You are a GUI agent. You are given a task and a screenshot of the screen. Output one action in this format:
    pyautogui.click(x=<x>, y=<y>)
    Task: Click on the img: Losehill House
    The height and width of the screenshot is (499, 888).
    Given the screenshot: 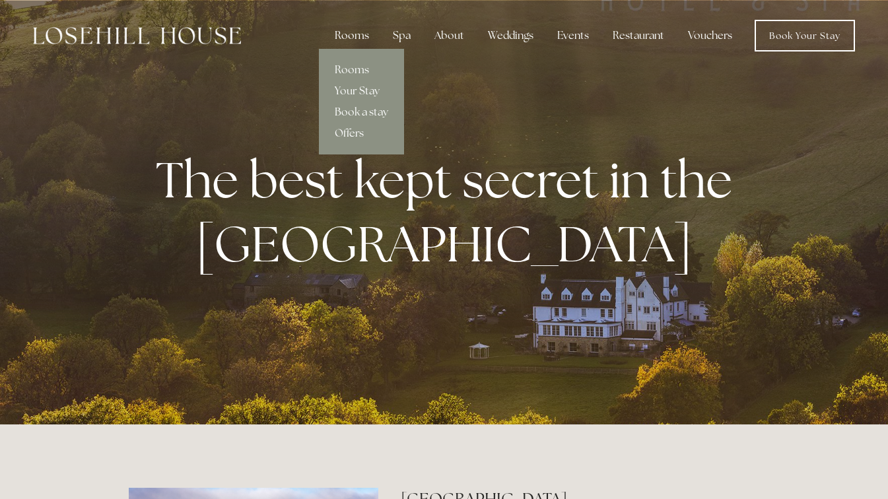 What is the action you would take?
    pyautogui.click(x=137, y=36)
    